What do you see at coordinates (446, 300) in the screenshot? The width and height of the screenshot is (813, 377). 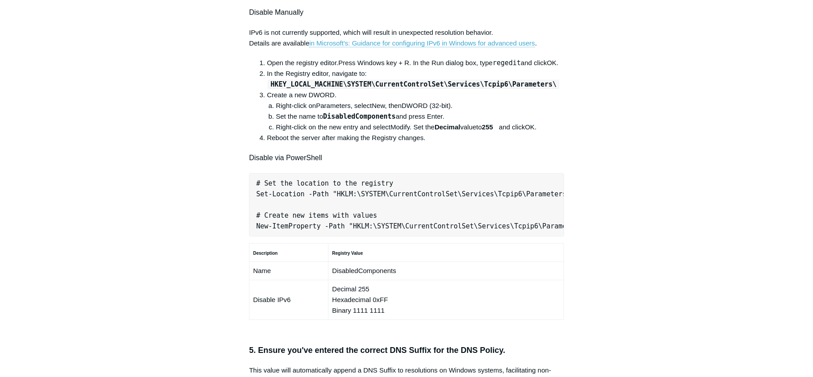 I see `td: Decimal 255 Hexadecimal 0xFF Binary 1111 1111` at bounding box center [446, 300].